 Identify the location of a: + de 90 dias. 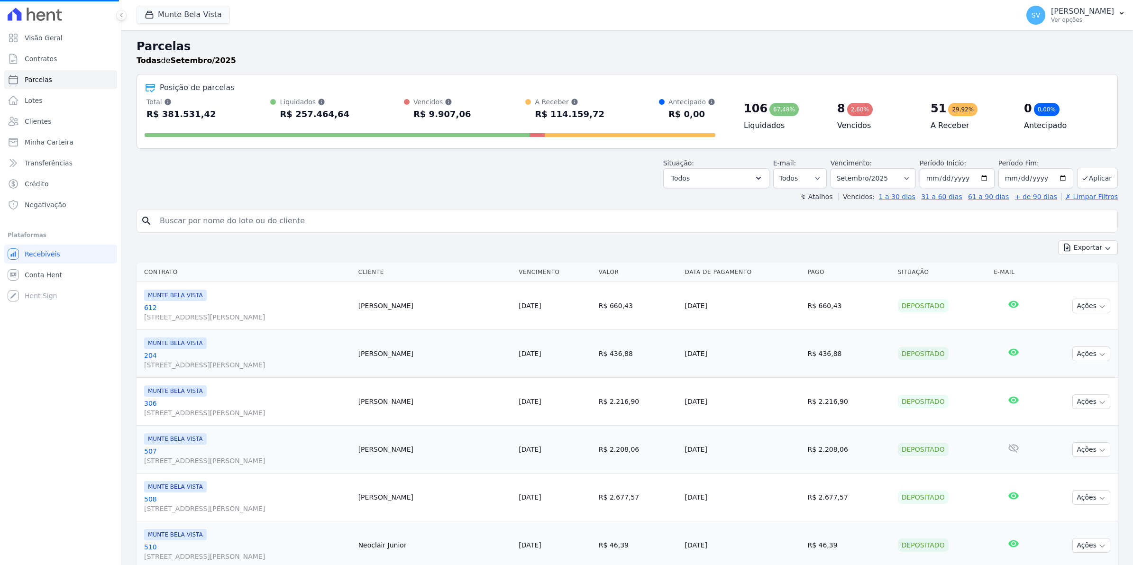
(1036, 197).